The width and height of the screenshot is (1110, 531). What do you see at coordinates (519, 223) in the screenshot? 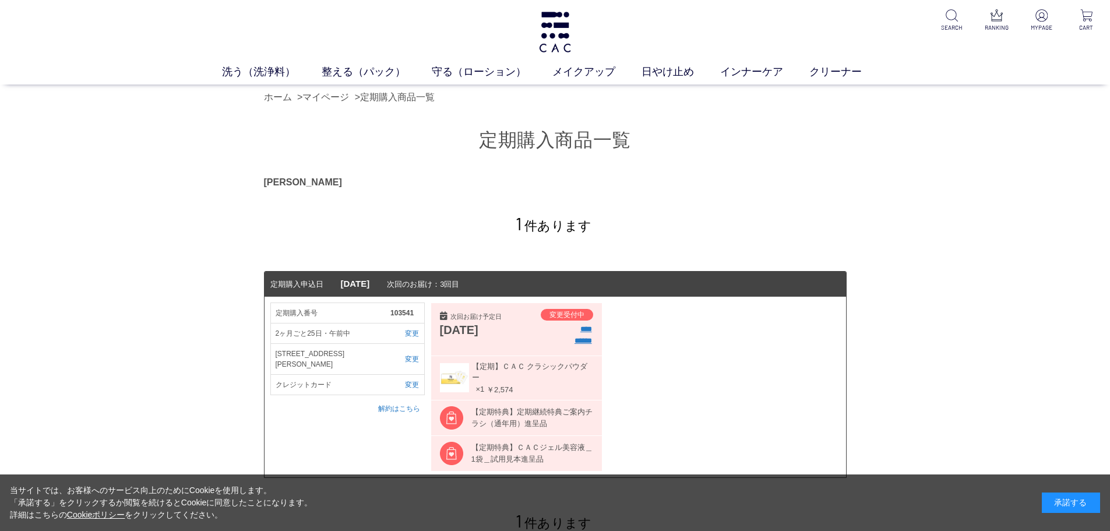
I see `span: 1` at bounding box center [519, 223].